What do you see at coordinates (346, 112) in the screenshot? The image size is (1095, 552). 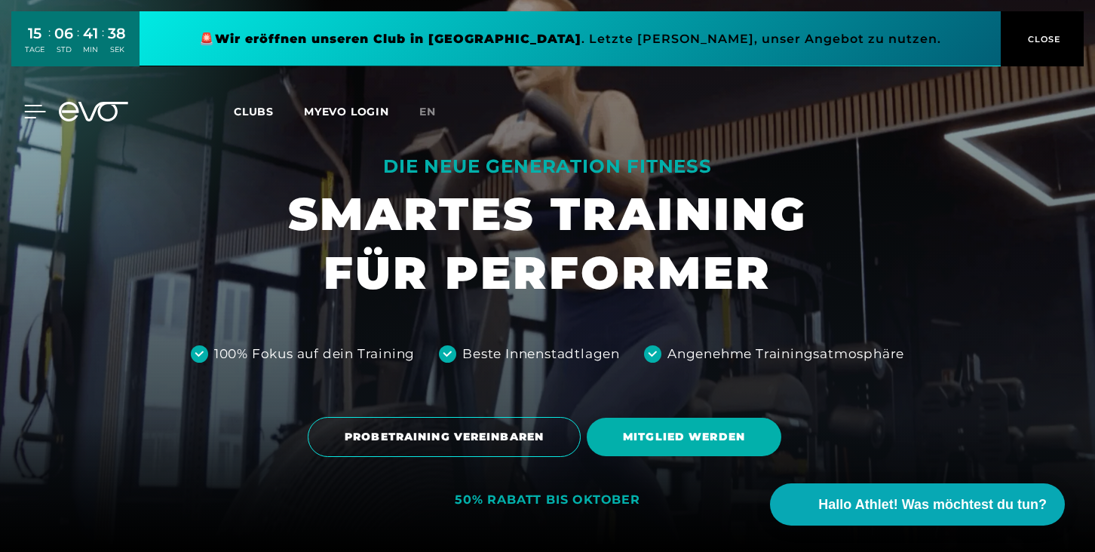 I see `a: MYEVO LOGIN` at bounding box center [346, 112].